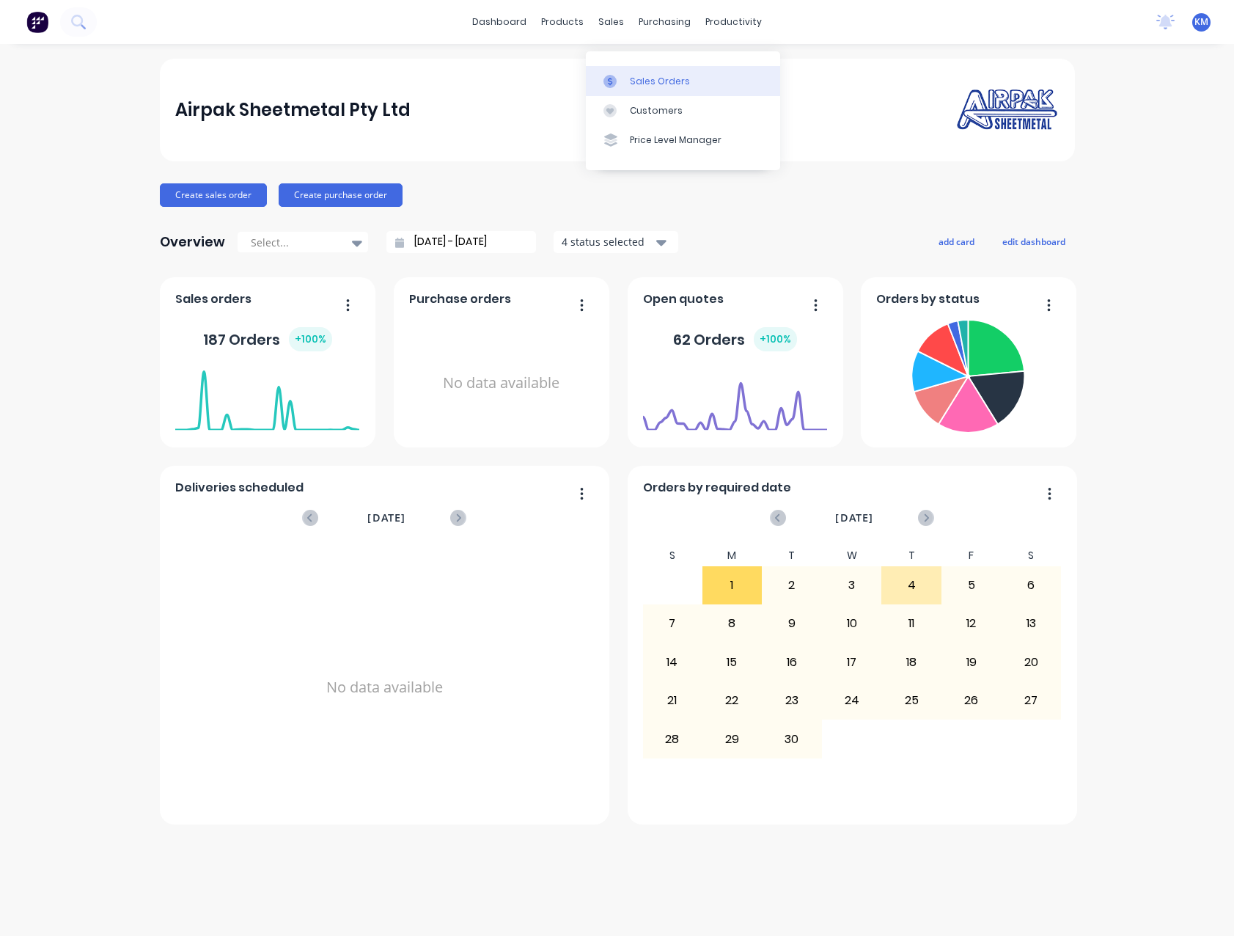  I want to click on button: 4 status selected, so click(616, 242).